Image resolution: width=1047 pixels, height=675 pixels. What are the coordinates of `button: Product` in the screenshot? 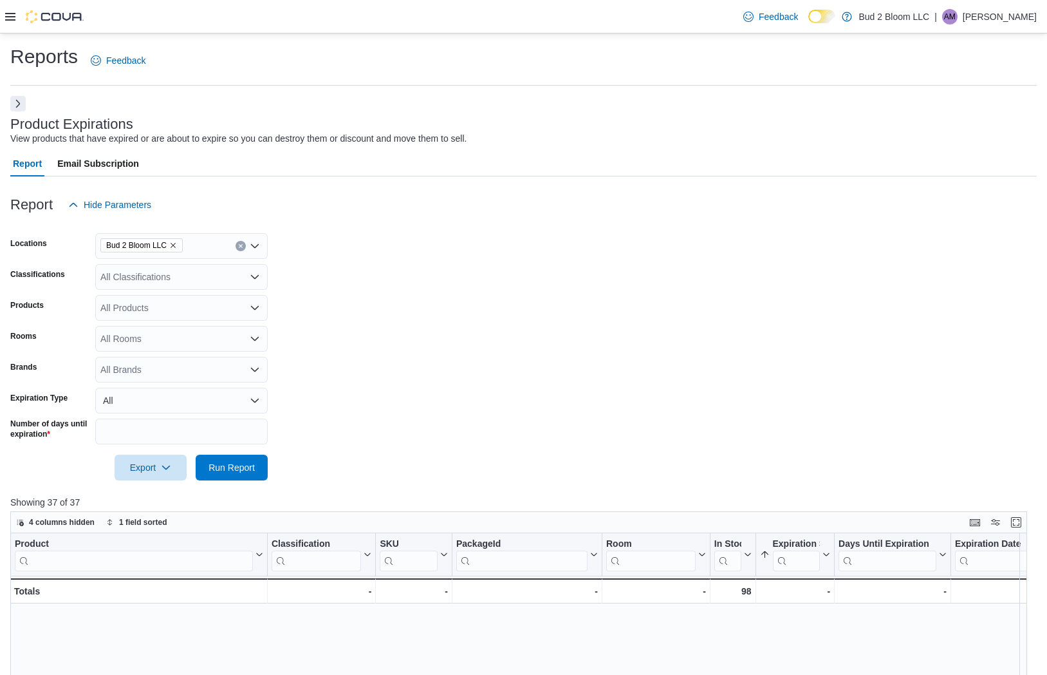 It's located at (139, 554).